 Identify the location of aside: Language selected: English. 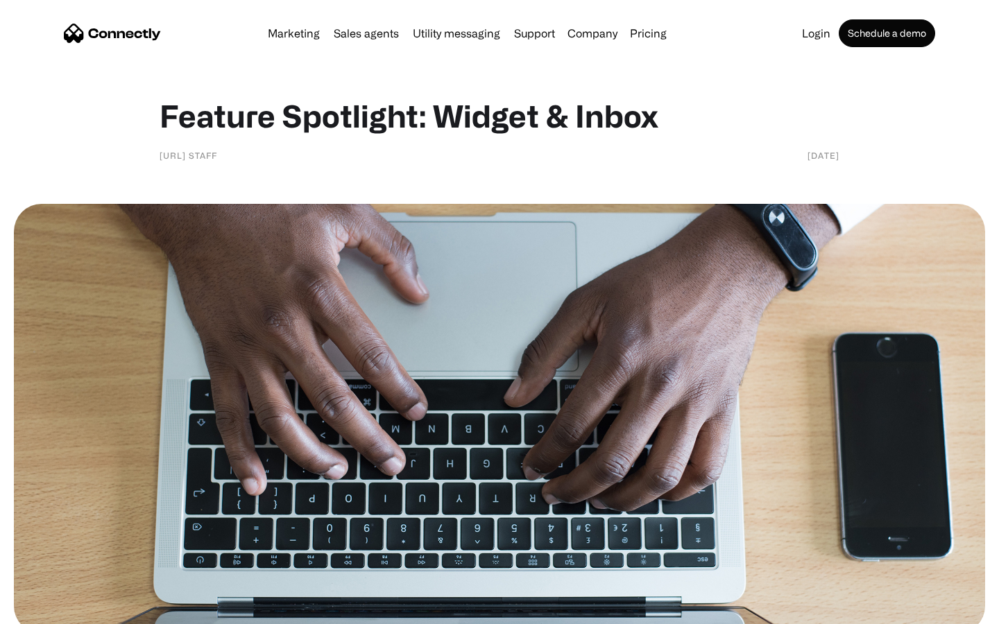
(49, 610).